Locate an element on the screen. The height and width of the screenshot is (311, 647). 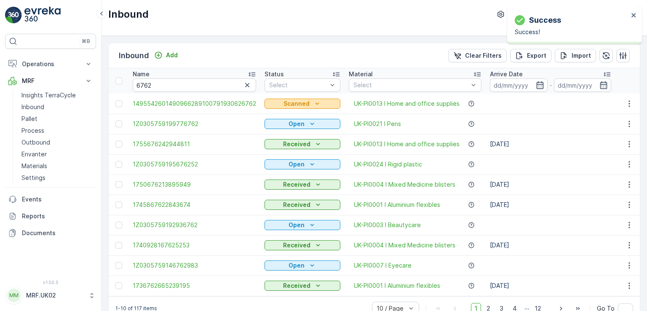
p: Success is located at coordinates (545, 20).